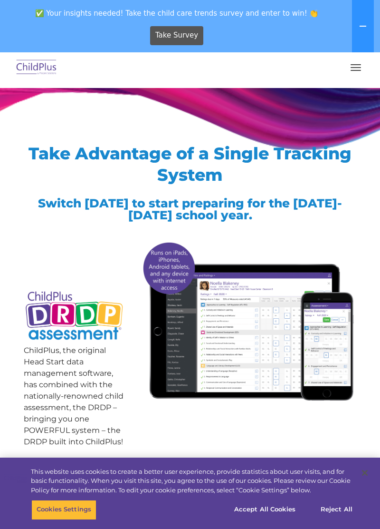 The height and width of the screenshot is (529, 380). Describe the element at coordinates (337, 509) in the screenshot. I see `button: Reject All` at that location.